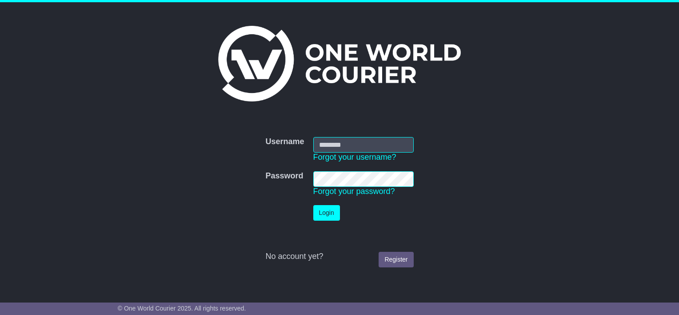  I want to click on a: Forgot your password?, so click(354, 191).